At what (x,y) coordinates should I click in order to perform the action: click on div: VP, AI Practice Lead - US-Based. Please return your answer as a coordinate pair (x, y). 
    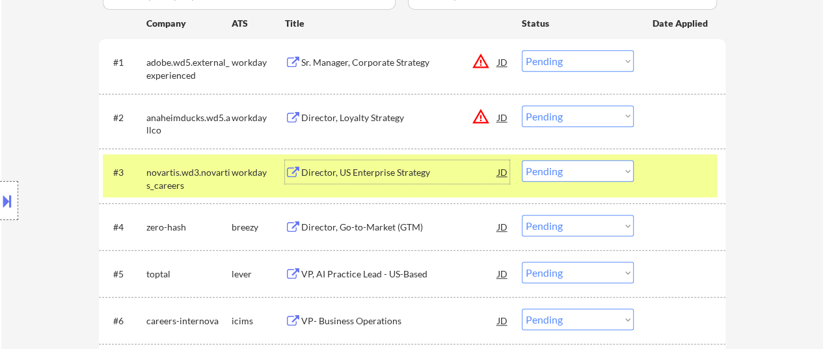
    Looking at the image, I should click on (400, 274).